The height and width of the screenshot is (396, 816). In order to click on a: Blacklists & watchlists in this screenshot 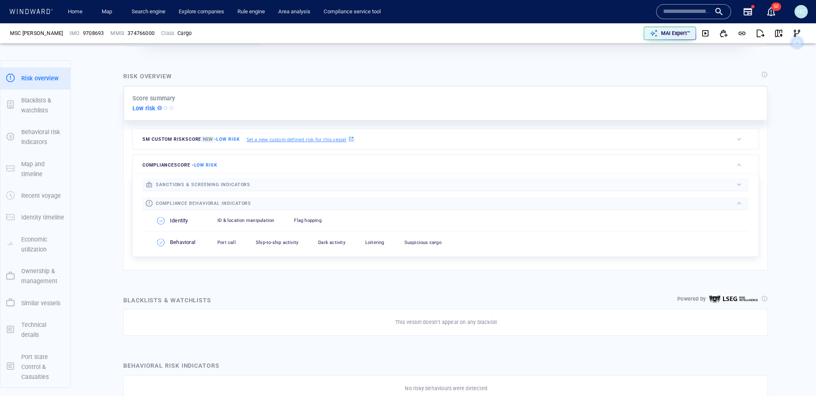, I will do `click(35, 105)`.